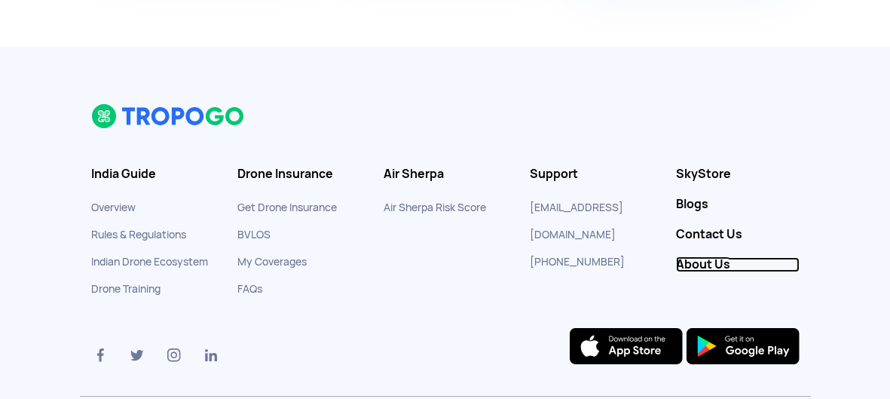  What do you see at coordinates (299, 174) in the screenshot?
I see `h3: Drone Insurance` at bounding box center [299, 174].